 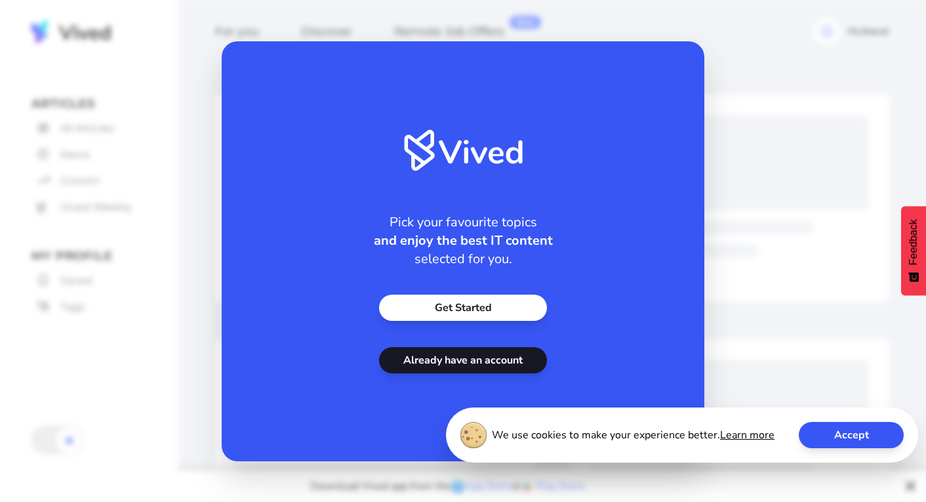 What do you see at coordinates (463, 241) in the screenshot?
I see `h2: Pick your favourite topics selected for you.` at bounding box center [463, 241].